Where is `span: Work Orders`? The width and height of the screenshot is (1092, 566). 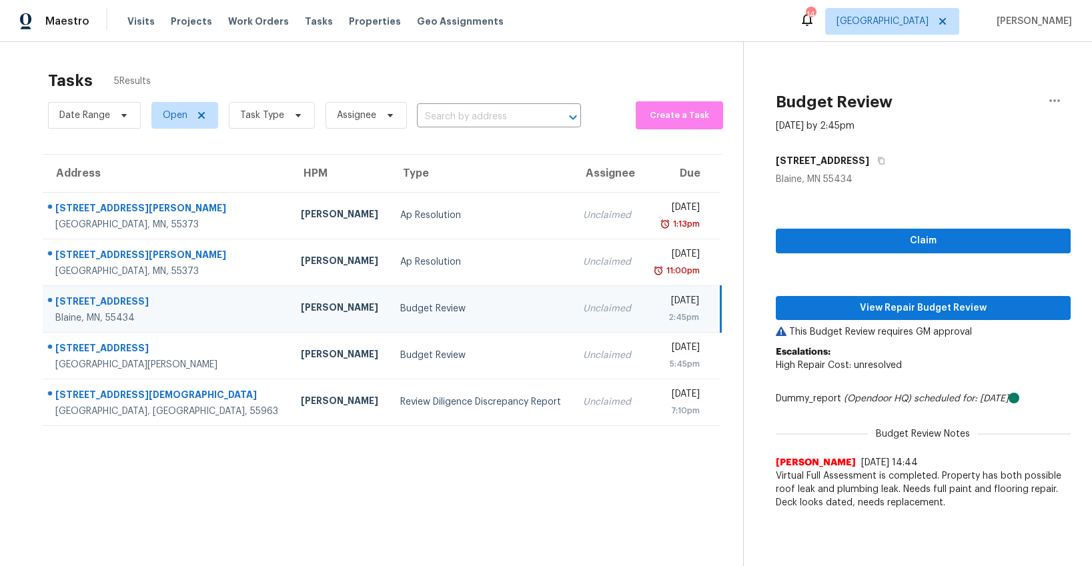 span: Work Orders is located at coordinates (258, 21).